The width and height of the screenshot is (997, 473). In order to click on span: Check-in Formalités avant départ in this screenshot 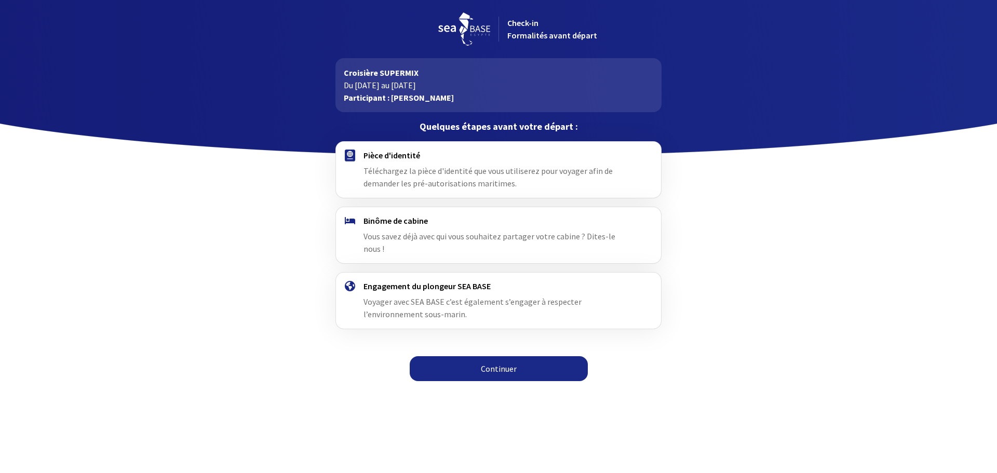, I will do `click(552, 29)`.